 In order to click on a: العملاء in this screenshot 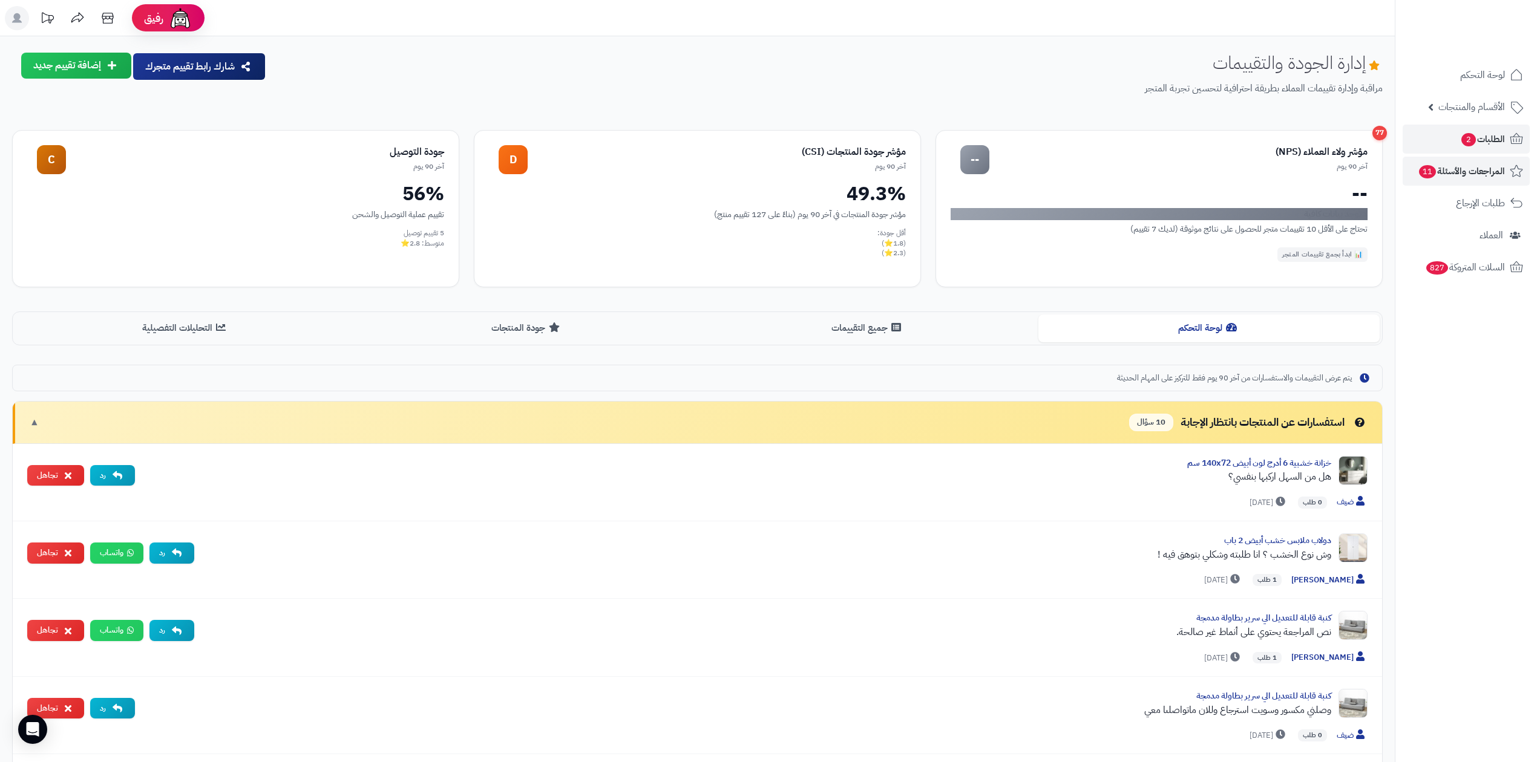, I will do `click(1466, 235)`.